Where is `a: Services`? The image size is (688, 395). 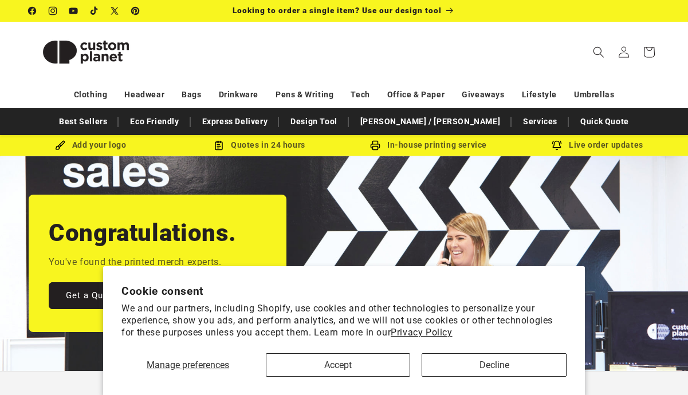
a: Services is located at coordinates (540, 121).